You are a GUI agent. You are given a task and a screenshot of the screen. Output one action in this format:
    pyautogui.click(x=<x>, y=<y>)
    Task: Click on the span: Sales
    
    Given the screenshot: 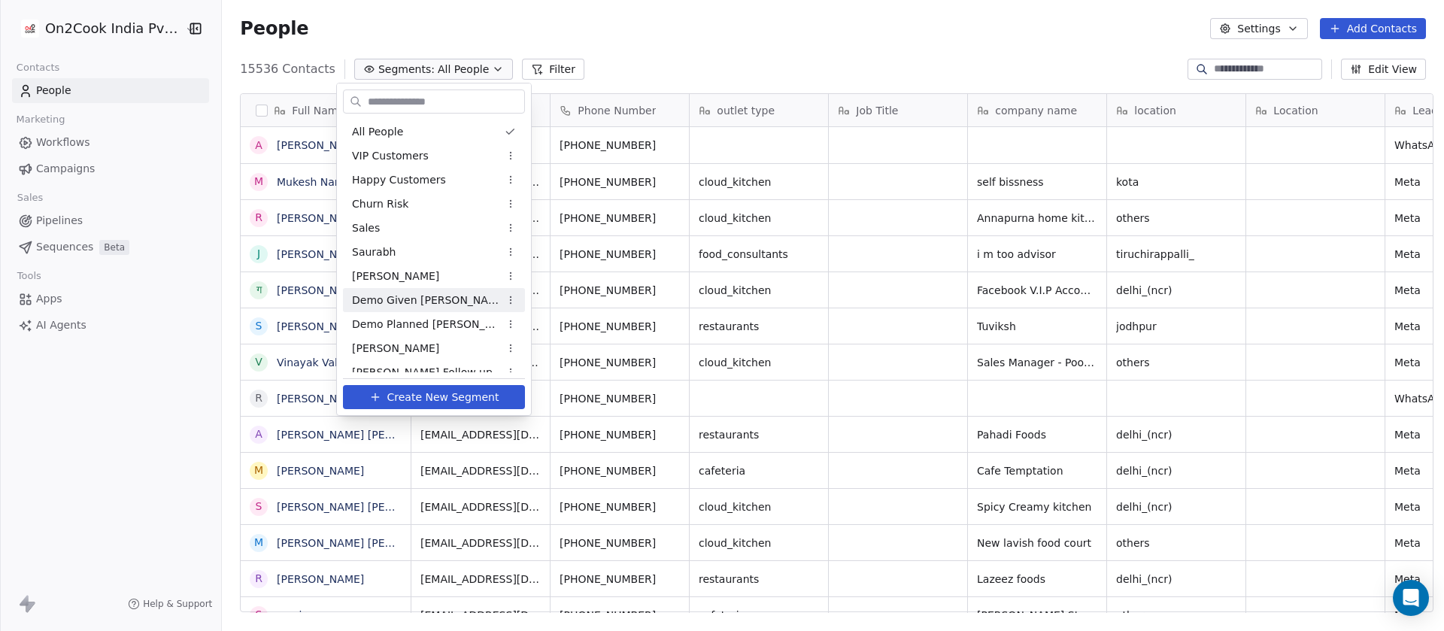 What is the action you would take?
    pyautogui.click(x=366, y=228)
    